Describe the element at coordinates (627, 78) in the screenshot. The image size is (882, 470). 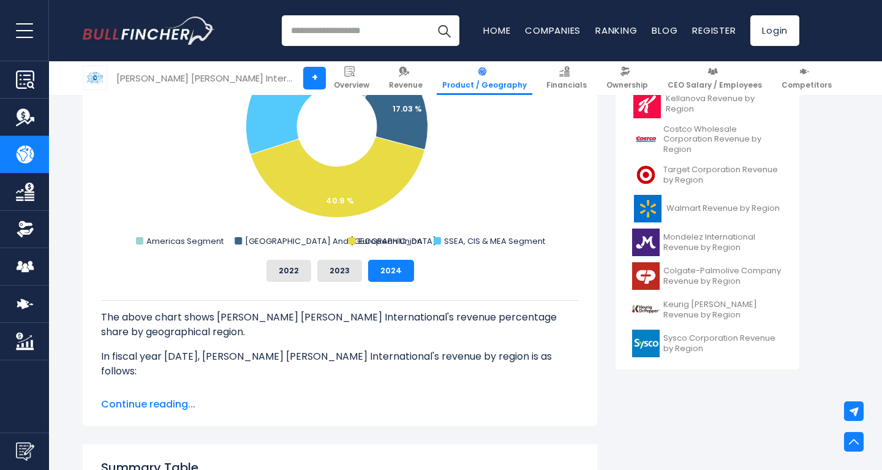
I see `a: Ownership` at that location.